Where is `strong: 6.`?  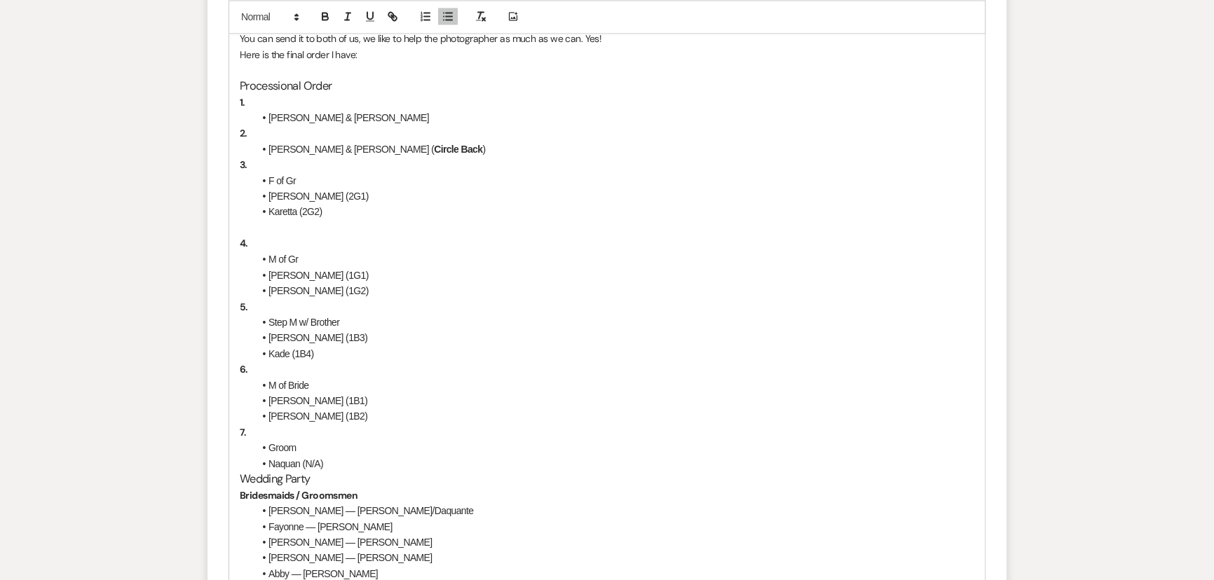
strong: 6. is located at coordinates (244, 369).